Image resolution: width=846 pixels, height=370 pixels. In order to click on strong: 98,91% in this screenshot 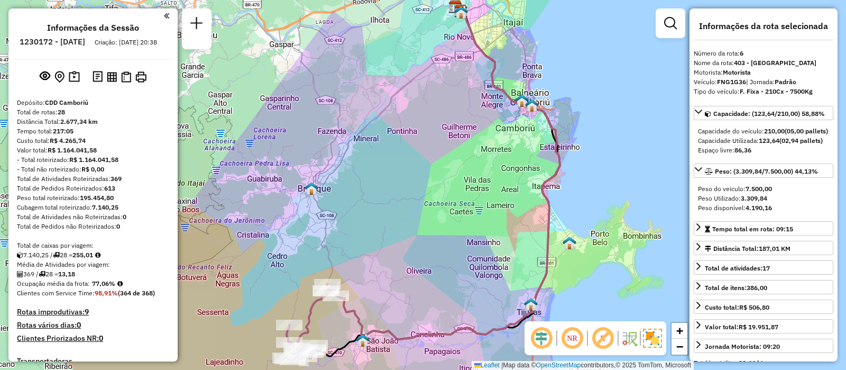, I will do `click(106, 292)`.